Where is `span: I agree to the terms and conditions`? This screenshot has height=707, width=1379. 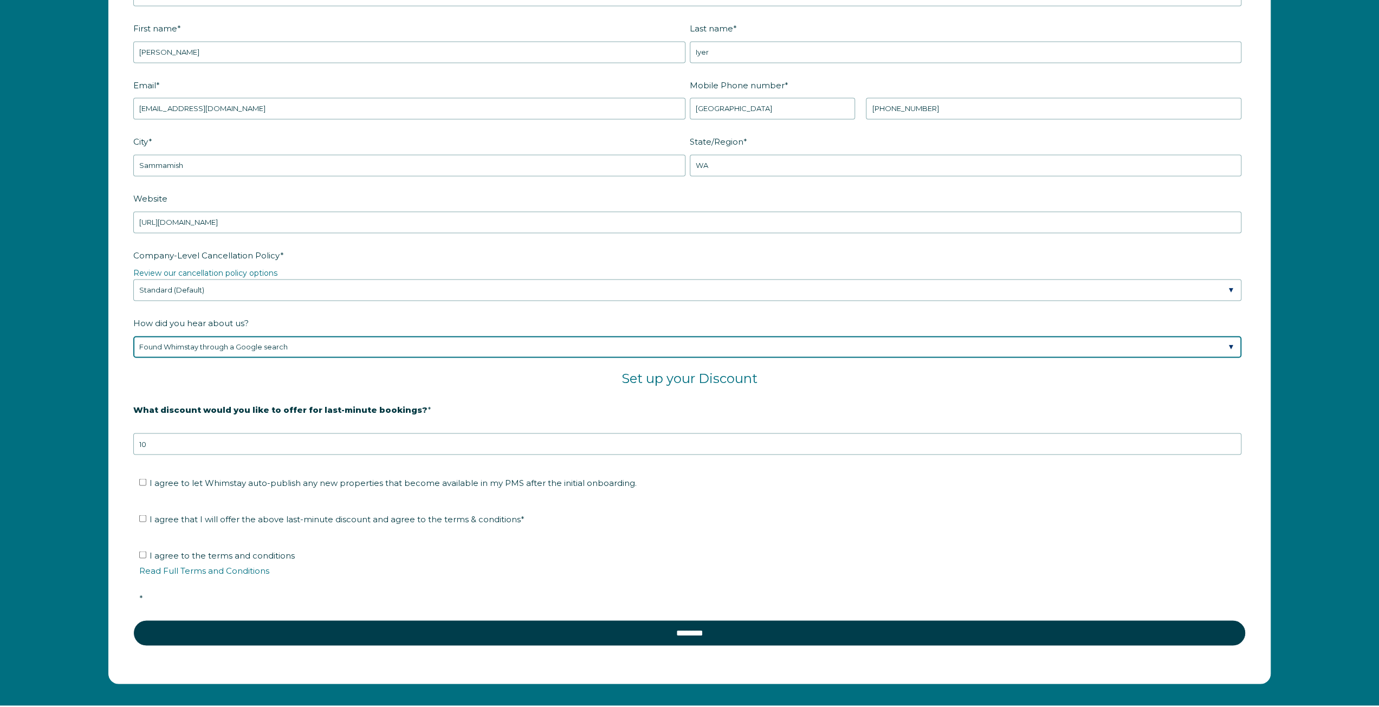
span: I agree to the terms and conditions is located at coordinates (693, 576).